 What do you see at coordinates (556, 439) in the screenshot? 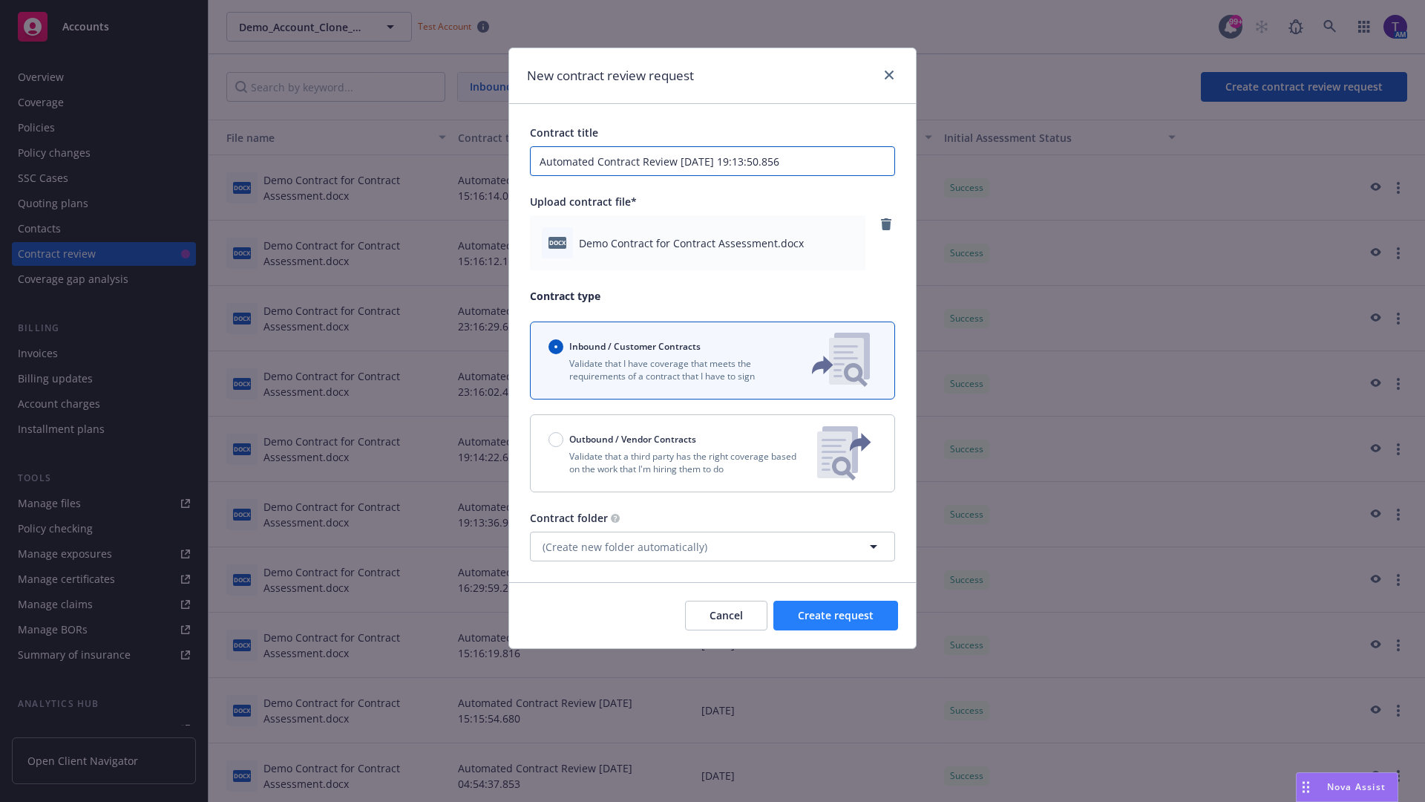
I see `input: Outbound / Vendor Contracts` at bounding box center [556, 439].